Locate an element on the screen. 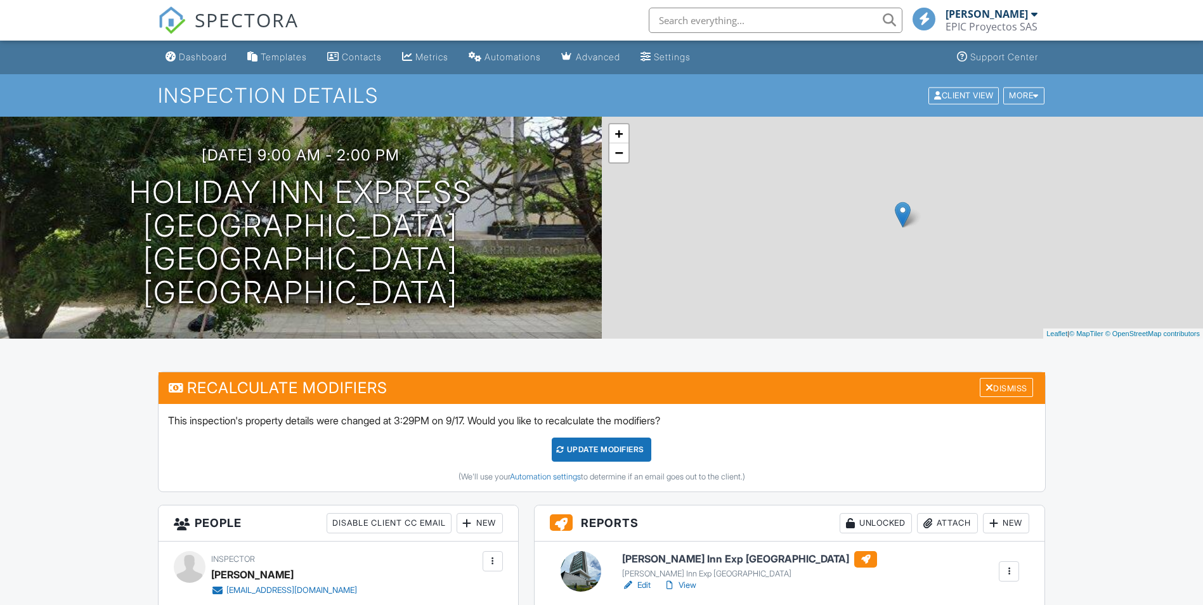 This screenshot has width=1203, height=605. div: (We'll use your to determine if an email goes out to the client.) is located at coordinates (602, 477).